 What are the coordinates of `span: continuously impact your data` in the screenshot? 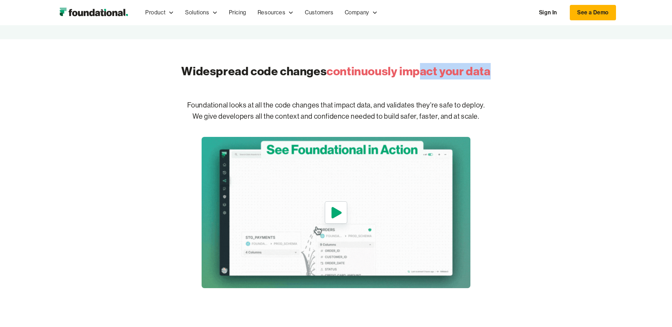 It's located at (409, 71).